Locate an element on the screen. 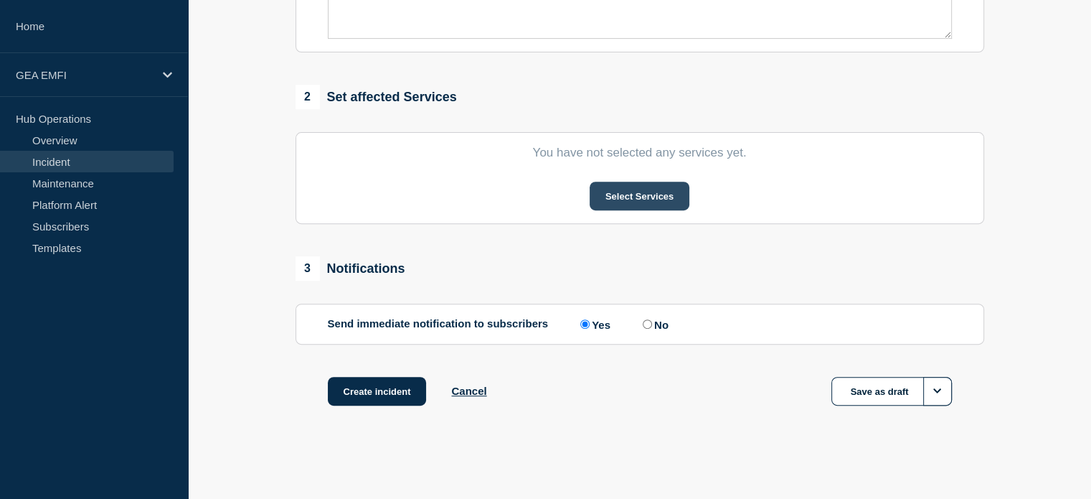  input: No is located at coordinates (647, 324).